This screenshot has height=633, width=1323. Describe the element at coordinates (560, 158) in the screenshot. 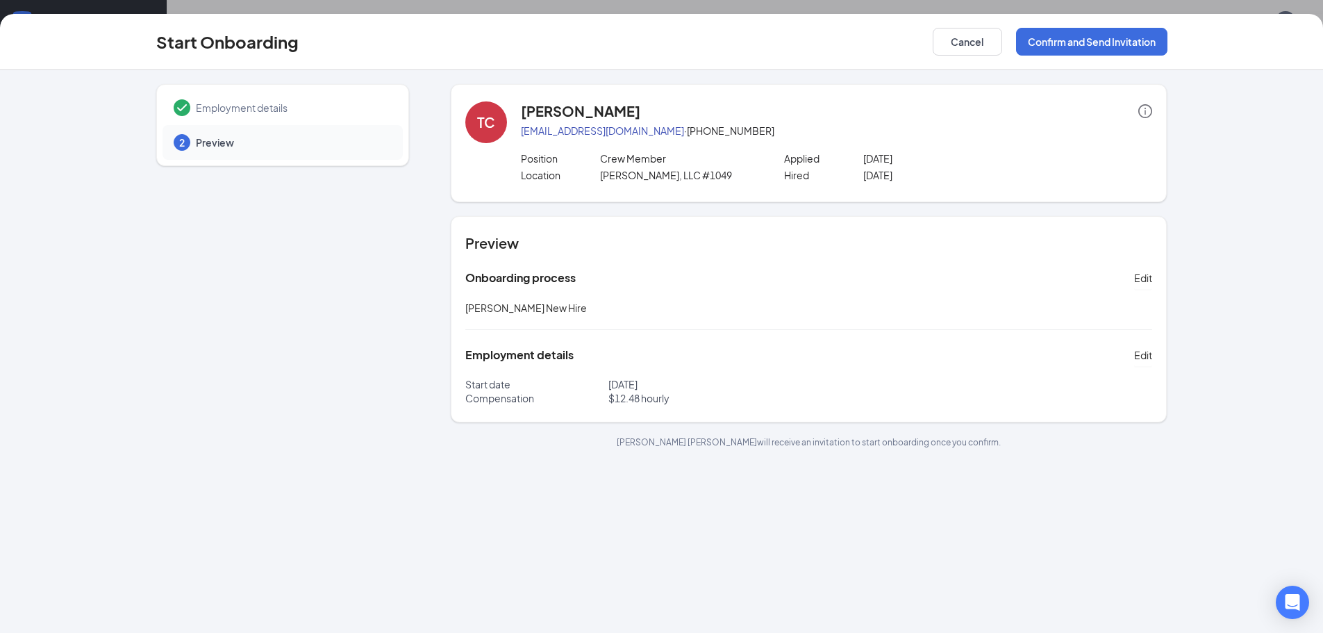

I see `p: Position` at that location.